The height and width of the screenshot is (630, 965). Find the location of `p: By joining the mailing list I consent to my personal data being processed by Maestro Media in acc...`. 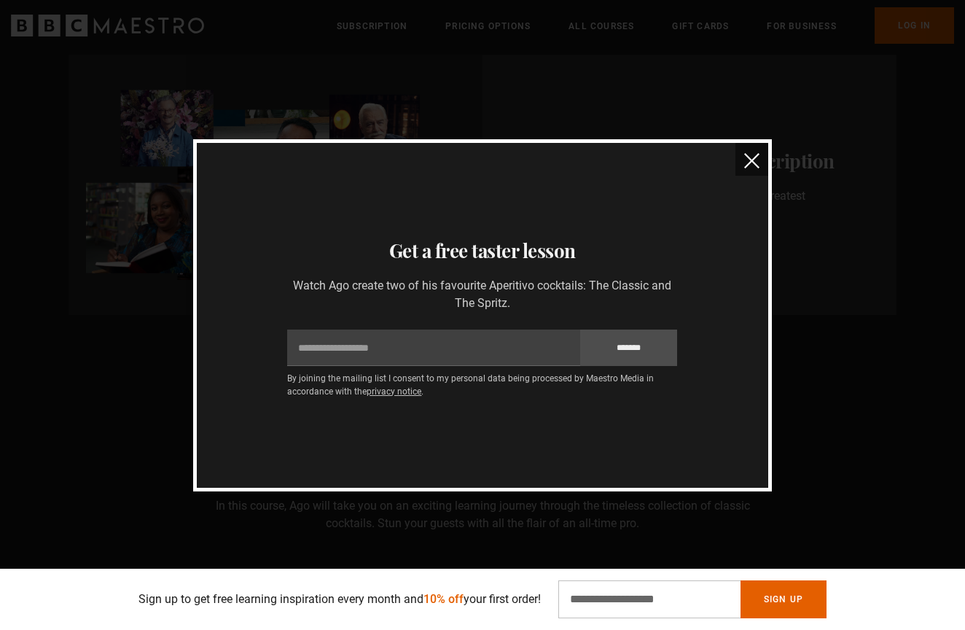

p: By joining the mailing list I consent to my personal data being processed by Maestro Media in acc... is located at coordinates (482, 385).